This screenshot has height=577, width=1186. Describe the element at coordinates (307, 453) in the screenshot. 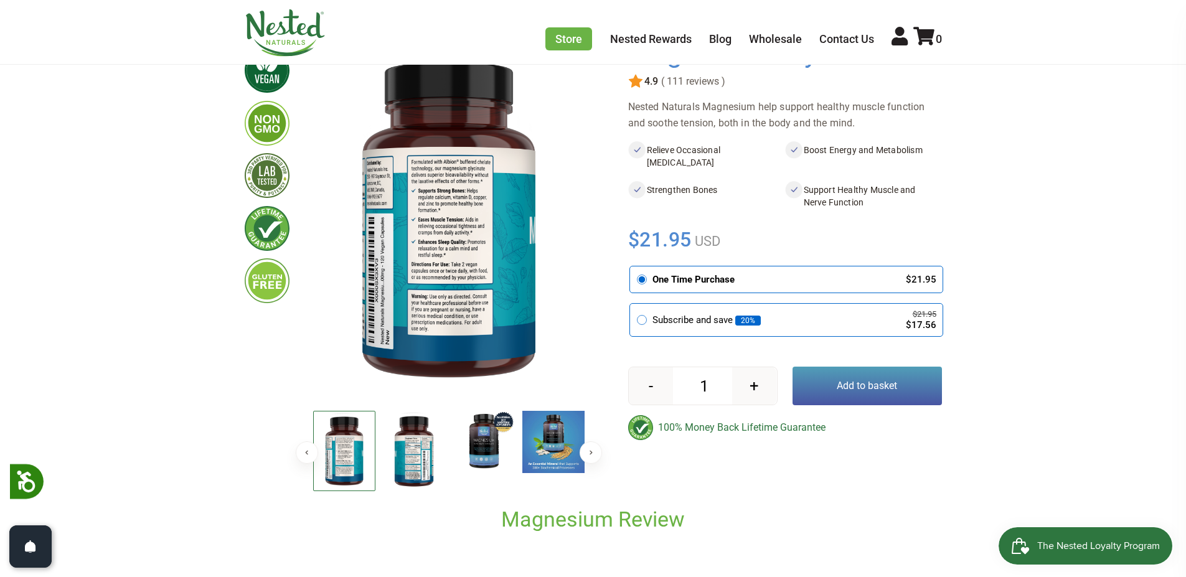

I see `button: Previous` at that location.